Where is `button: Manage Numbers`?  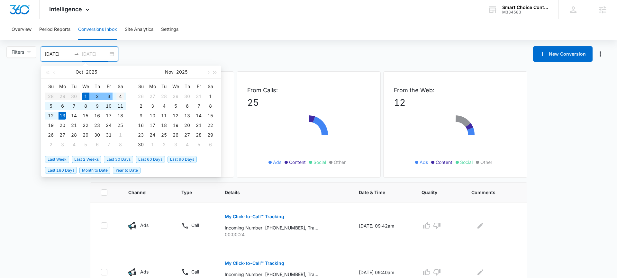
button: Manage Numbers is located at coordinates (600, 54).